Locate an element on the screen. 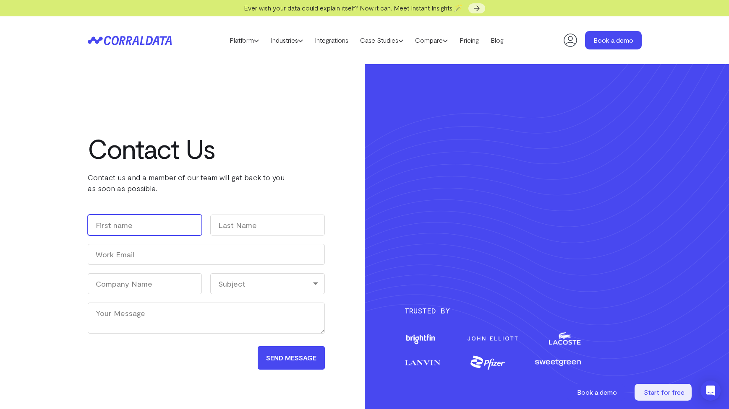 The width and height of the screenshot is (729, 409). p: Contact us and a member of our team will get back to you as soon as possible. is located at coordinates (197, 183).